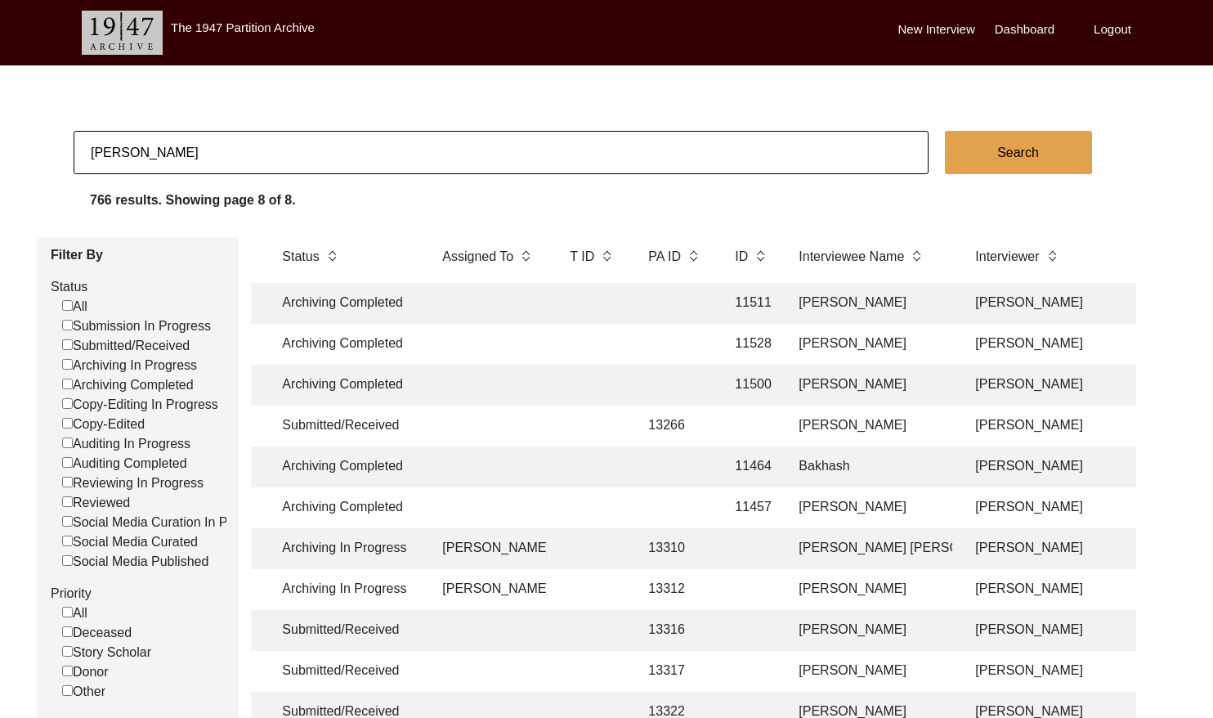  Describe the element at coordinates (85, 672) in the screenshot. I see `label: Donor` at that location.